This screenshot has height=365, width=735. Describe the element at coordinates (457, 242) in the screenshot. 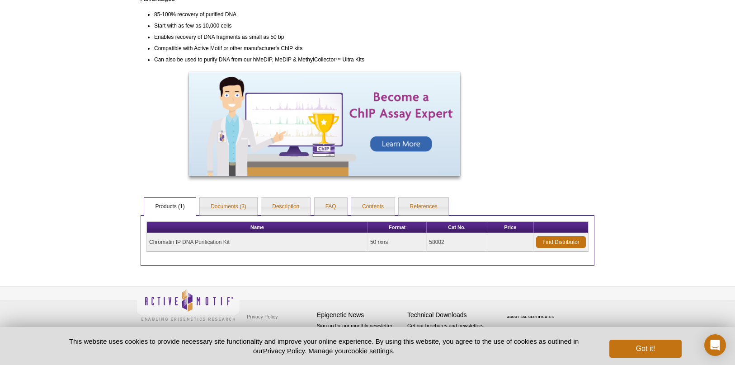

I see `td: 58002` at that location.